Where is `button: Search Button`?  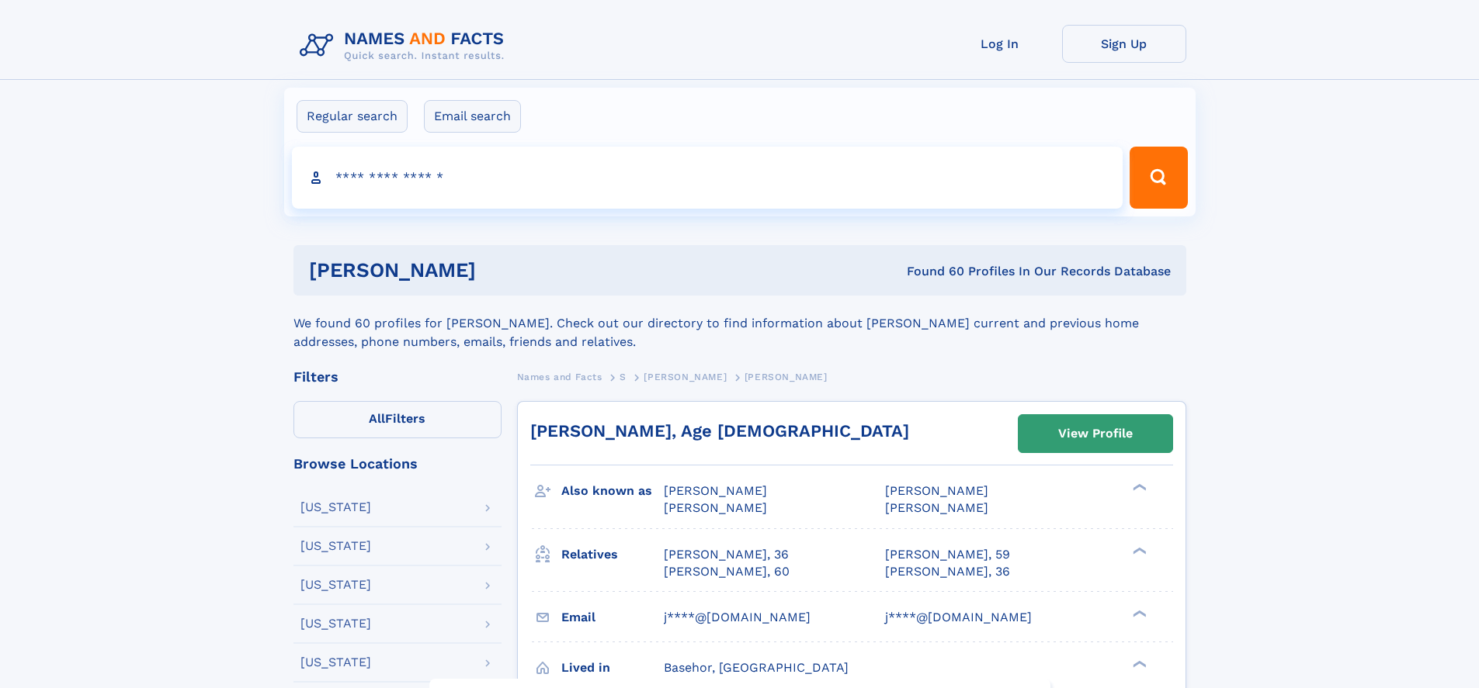 button: Search Button is located at coordinates (1158, 178).